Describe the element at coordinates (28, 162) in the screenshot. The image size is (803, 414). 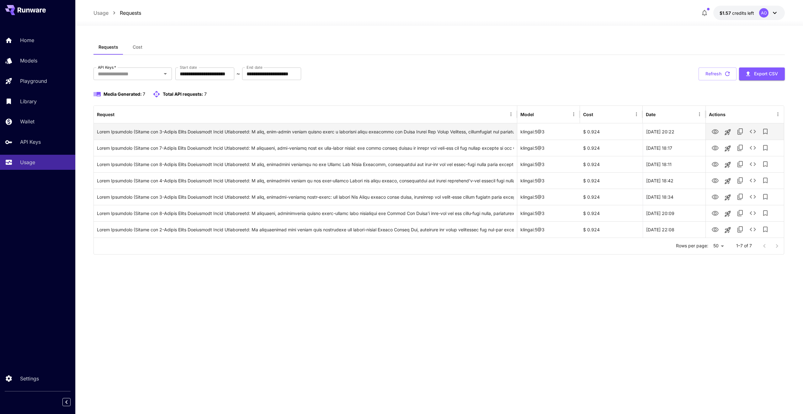
I see `p: Usage` at that location.